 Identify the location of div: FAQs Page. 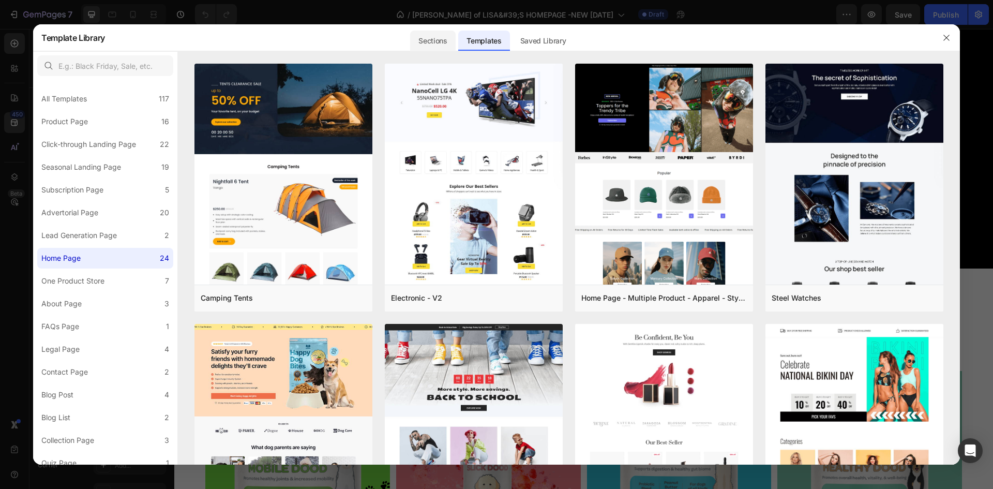
(60, 326).